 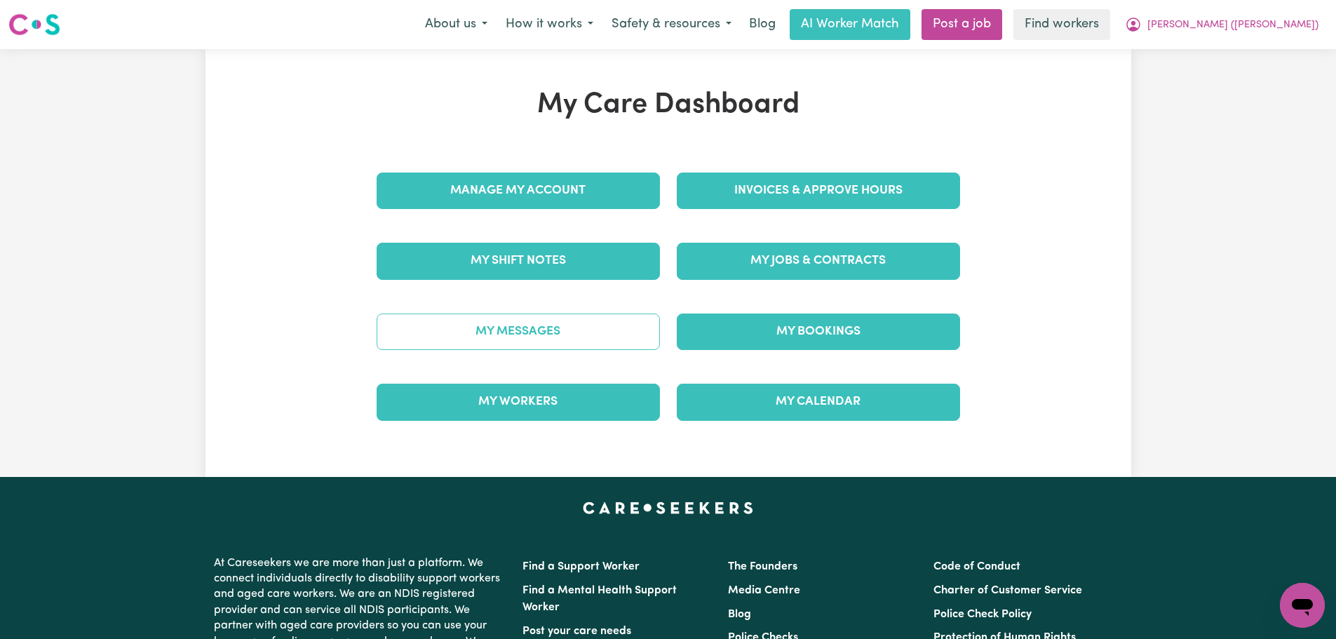 I want to click on a: My Bookings, so click(x=818, y=332).